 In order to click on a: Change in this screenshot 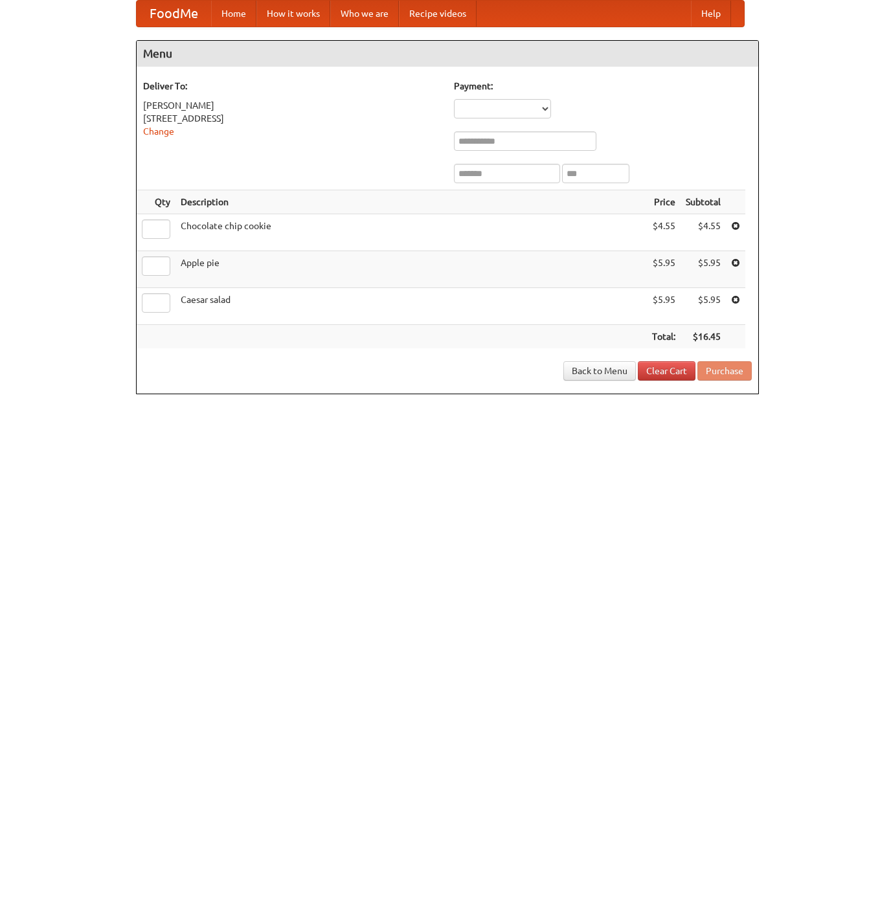, I will do `click(159, 131)`.